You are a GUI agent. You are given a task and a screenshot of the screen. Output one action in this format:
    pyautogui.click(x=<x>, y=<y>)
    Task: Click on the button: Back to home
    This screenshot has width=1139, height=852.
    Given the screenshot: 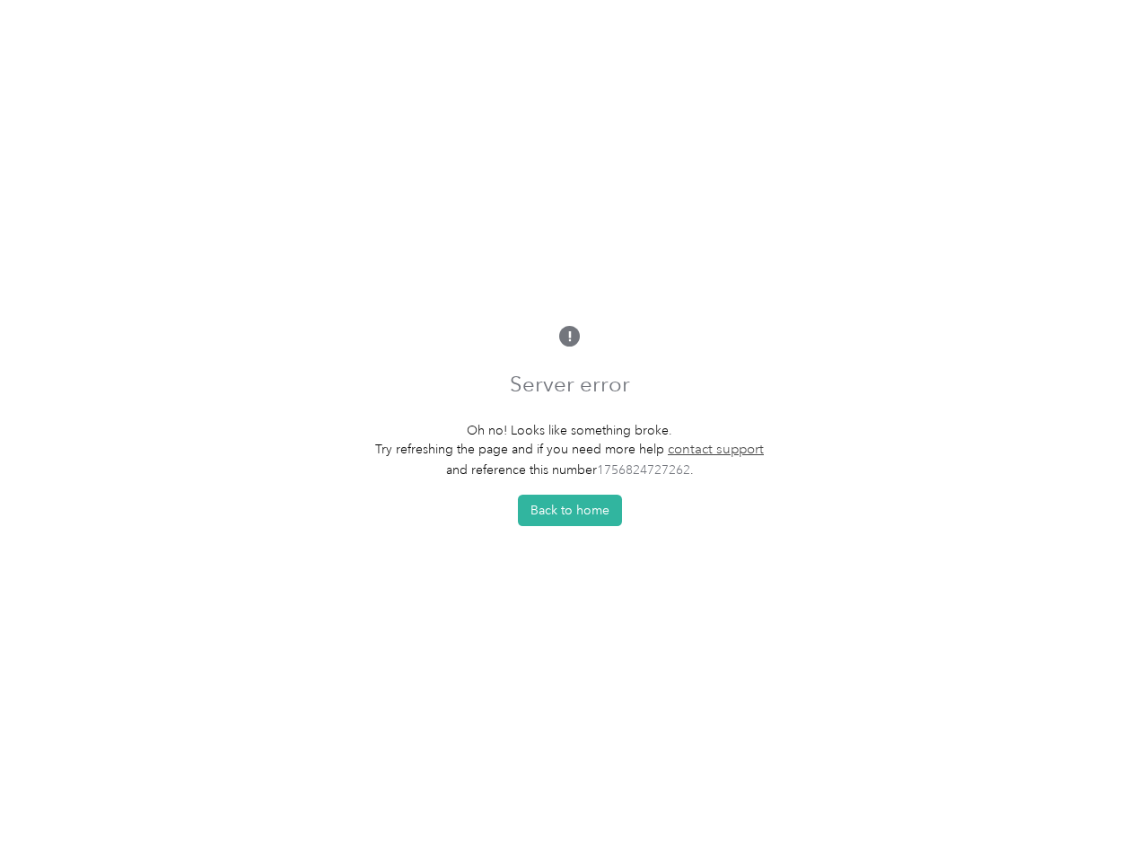 What is the action you would take?
    pyautogui.click(x=570, y=510)
    